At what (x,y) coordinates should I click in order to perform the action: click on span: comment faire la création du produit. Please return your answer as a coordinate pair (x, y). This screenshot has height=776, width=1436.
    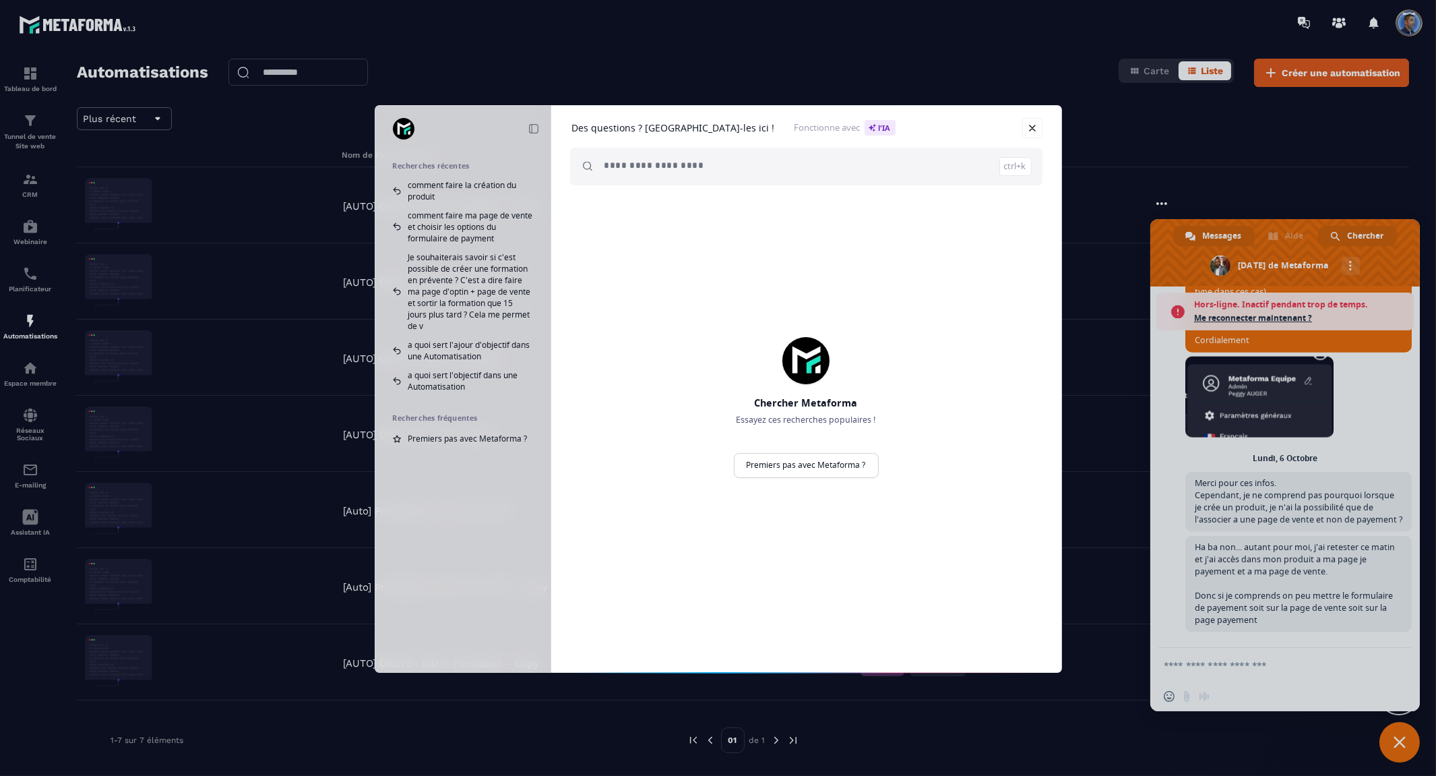
    Looking at the image, I should click on (470, 191).